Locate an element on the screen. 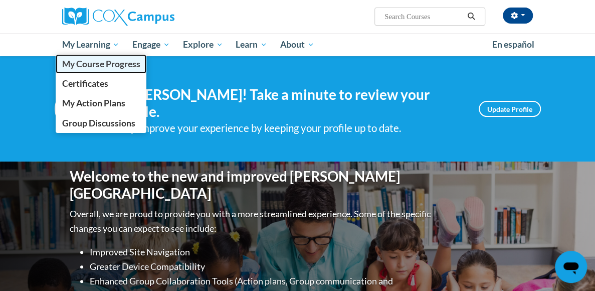  li: Improved Site Navigation is located at coordinates (261, 252).